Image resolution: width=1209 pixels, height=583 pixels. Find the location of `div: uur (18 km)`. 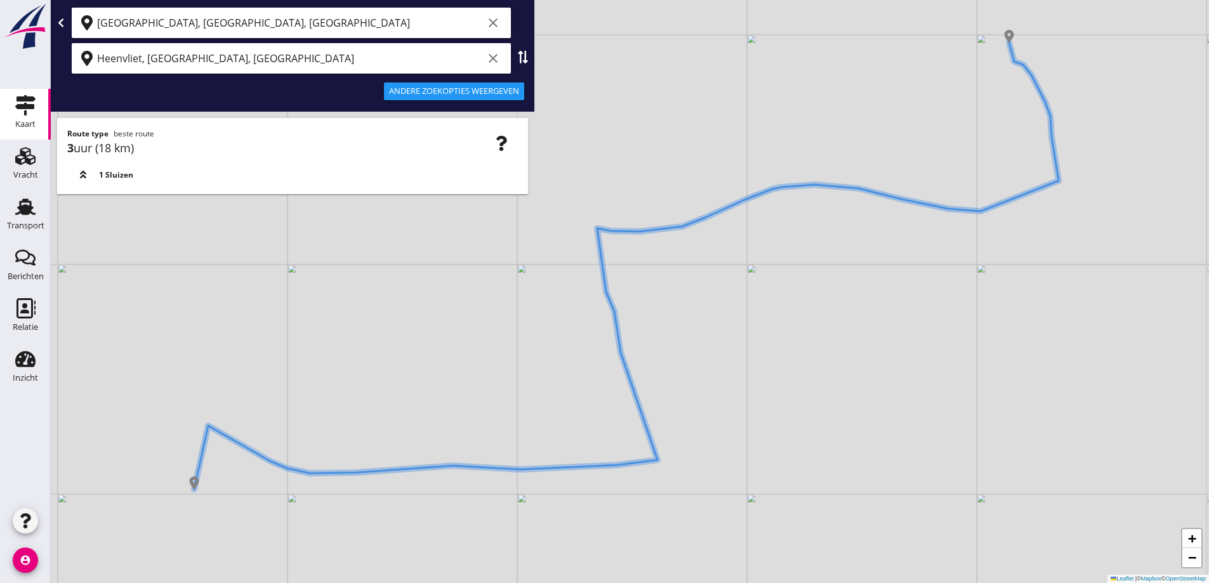

div: uur (18 km) is located at coordinates (293, 148).